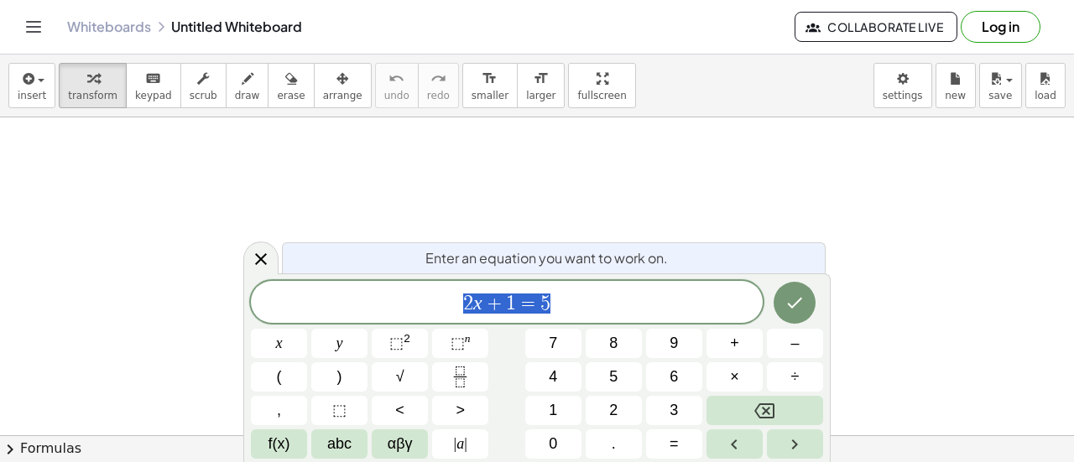  Describe the element at coordinates (154, 86) in the screenshot. I see `button: keyboardkeypad` at that location.